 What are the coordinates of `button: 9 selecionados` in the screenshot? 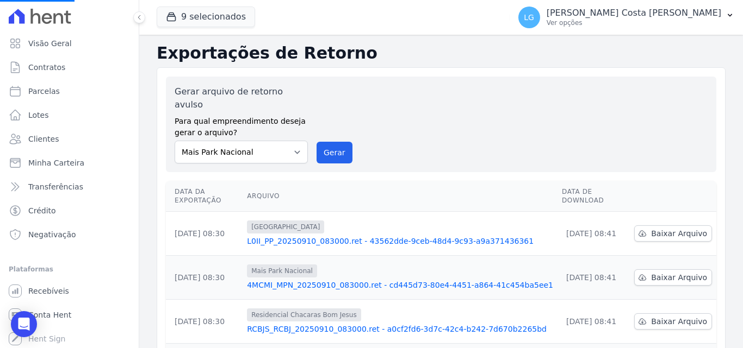 It's located at (205, 17).